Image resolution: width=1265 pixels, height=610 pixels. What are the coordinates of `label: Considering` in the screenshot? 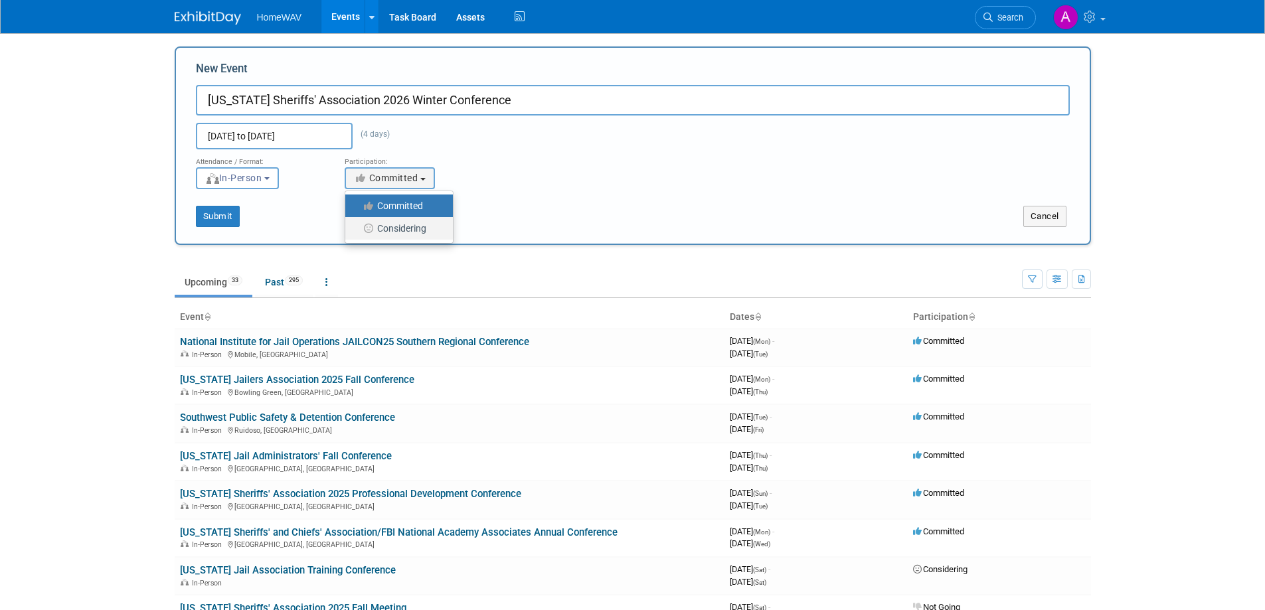 It's located at (396, 228).